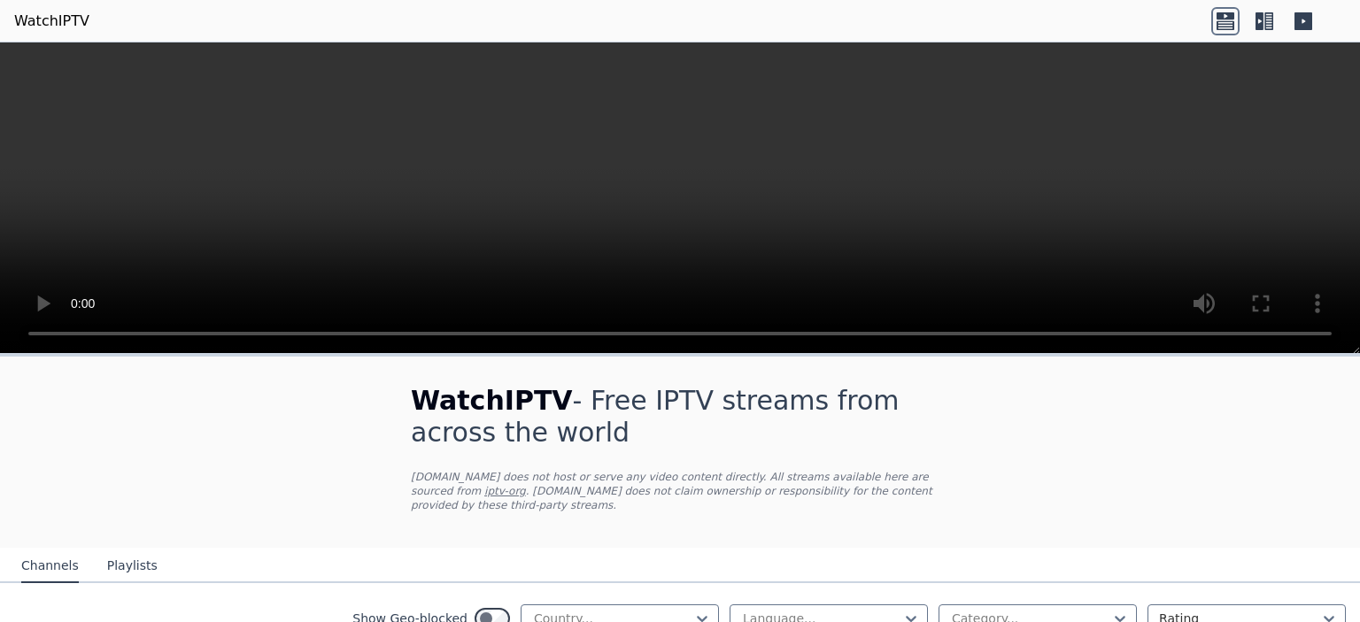  Describe the element at coordinates (505, 491) in the screenshot. I see `a: iptv-org` at that location.